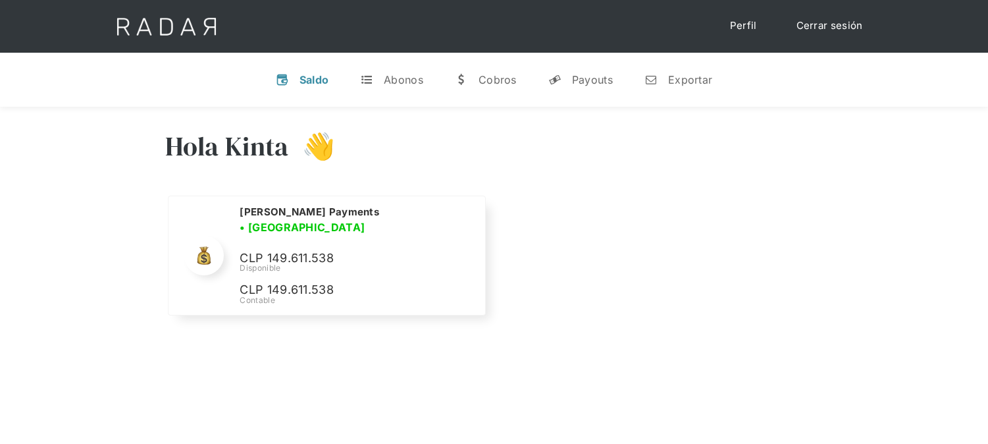 This screenshot has height=444, width=988. What do you see at coordinates (354, 268) in the screenshot?
I see `div: Disponible` at bounding box center [354, 268].